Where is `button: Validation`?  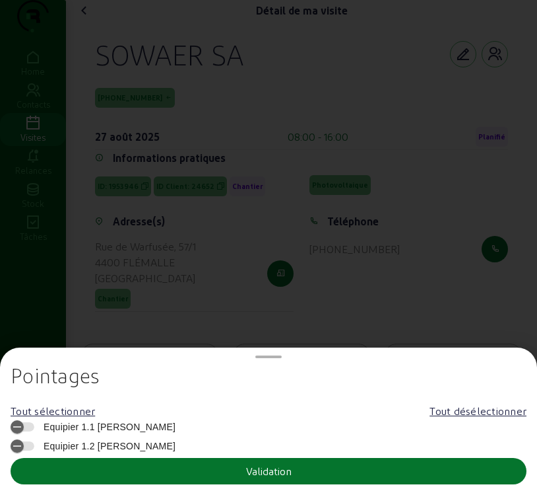
button: Validation is located at coordinates (269, 471).